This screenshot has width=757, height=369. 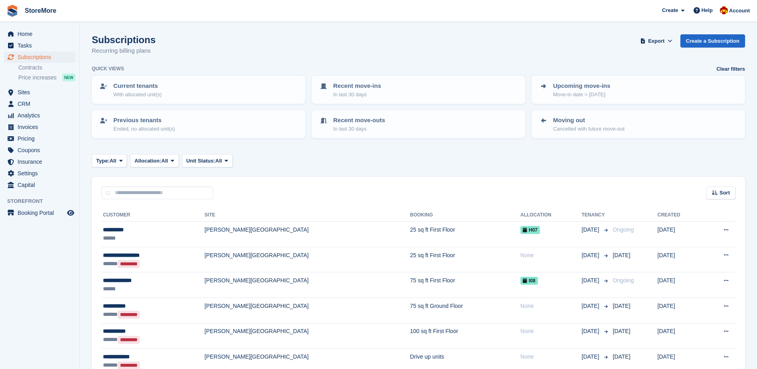 What do you see at coordinates (153, 215) in the screenshot?
I see `th: Customer` at bounding box center [153, 215].